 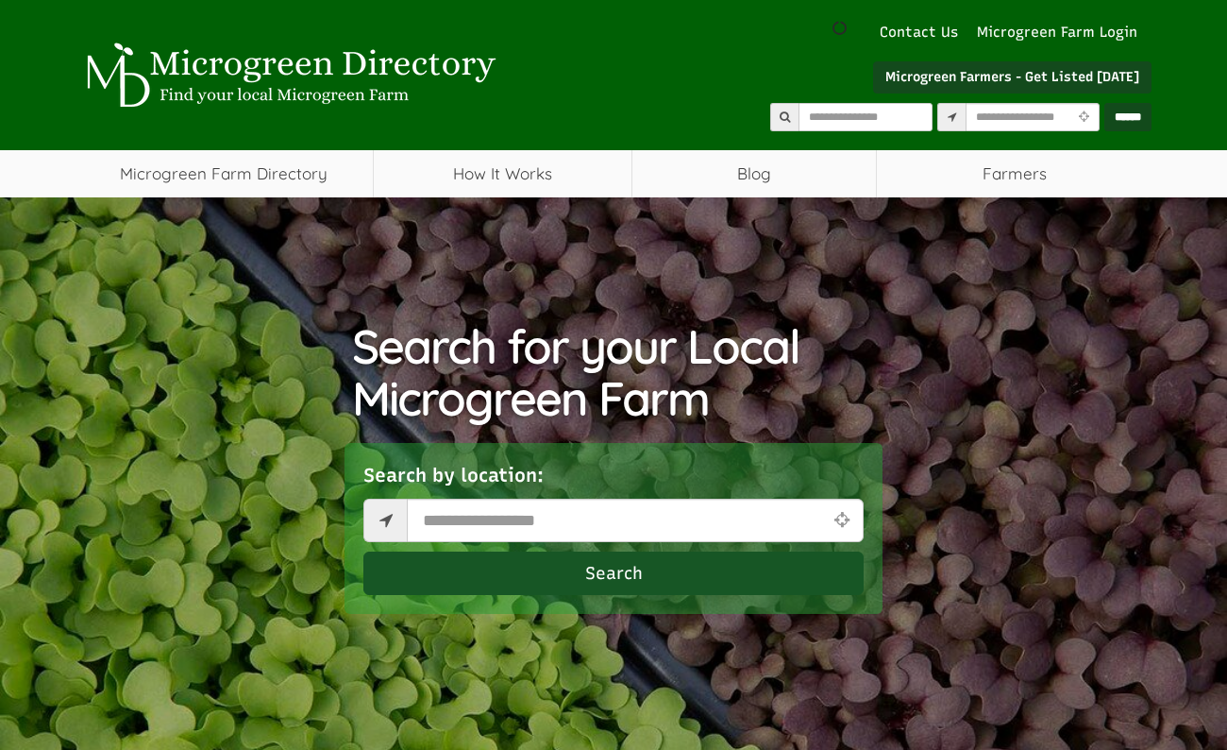 What do you see at coordinates (919, 32) in the screenshot?
I see `a: Contact Us` at bounding box center [919, 32].